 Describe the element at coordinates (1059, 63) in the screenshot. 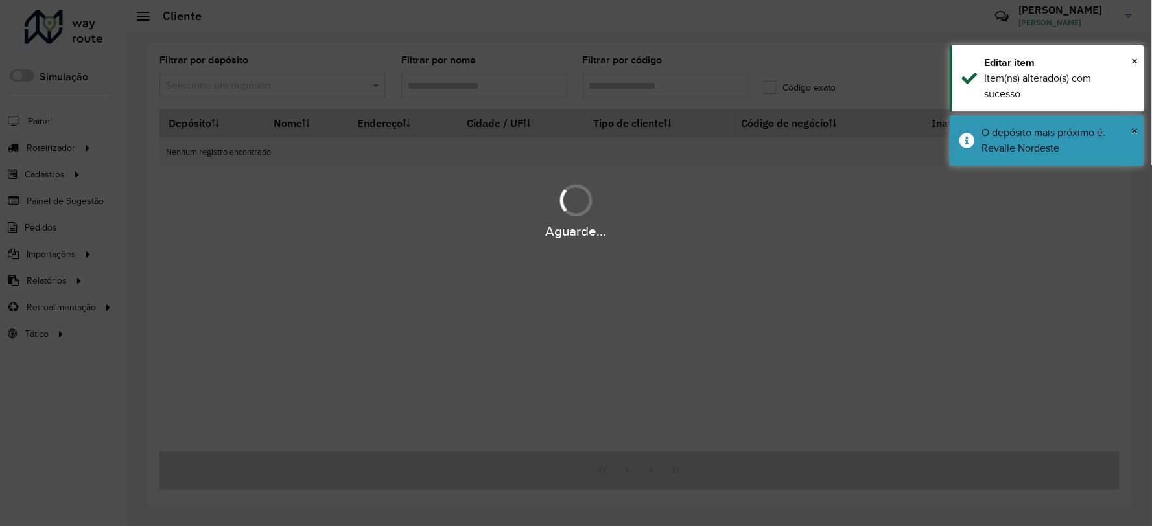

I see `div: Editar item` at that location.